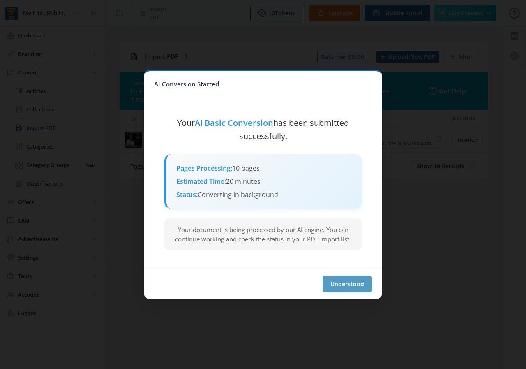  Describe the element at coordinates (264, 194) in the screenshot. I see `div: Converting in background` at that location.